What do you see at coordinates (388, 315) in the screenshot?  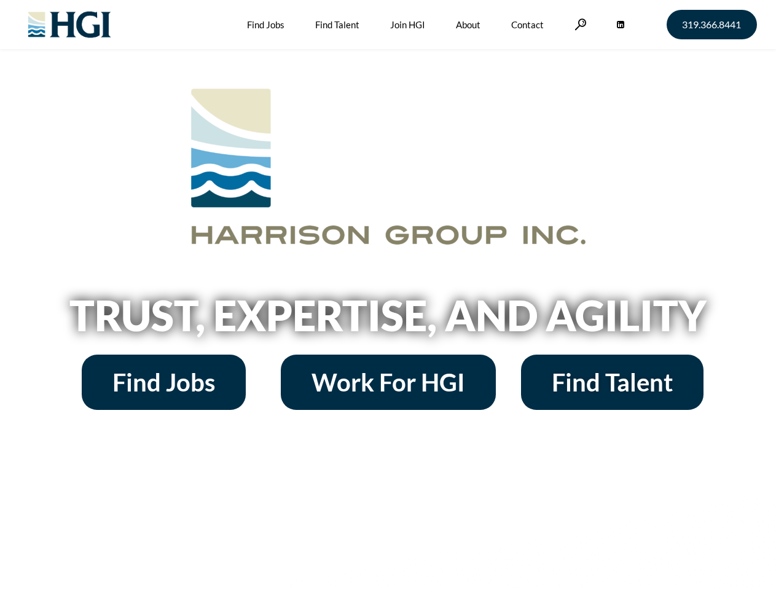 I see `h2: Trust, Expertise, and Agility` at bounding box center [388, 315].